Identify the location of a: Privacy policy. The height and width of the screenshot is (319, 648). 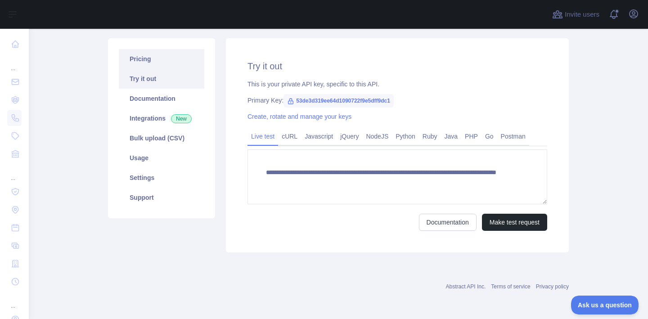
(552, 287).